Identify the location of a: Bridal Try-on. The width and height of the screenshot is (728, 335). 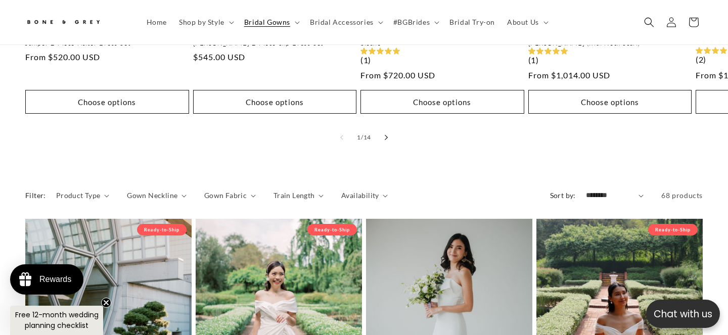
(472, 22).